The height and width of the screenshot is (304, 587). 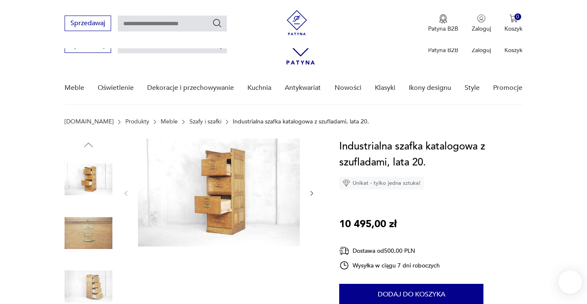 I want to click on a: Style, so click(x=472, y=88).